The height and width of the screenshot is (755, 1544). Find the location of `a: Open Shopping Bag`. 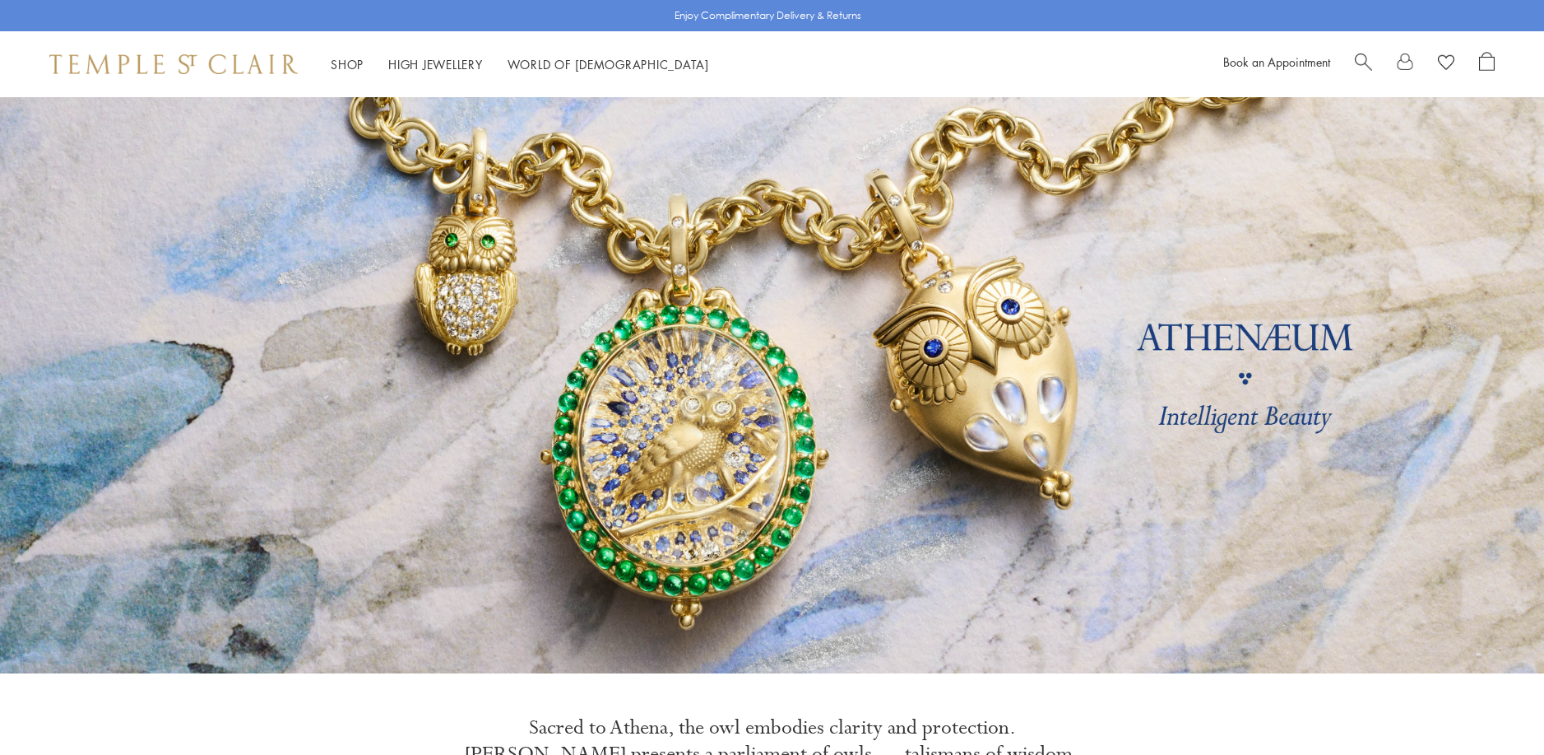

a: Open Shopping Bag is located at coordinates (1487, 64).